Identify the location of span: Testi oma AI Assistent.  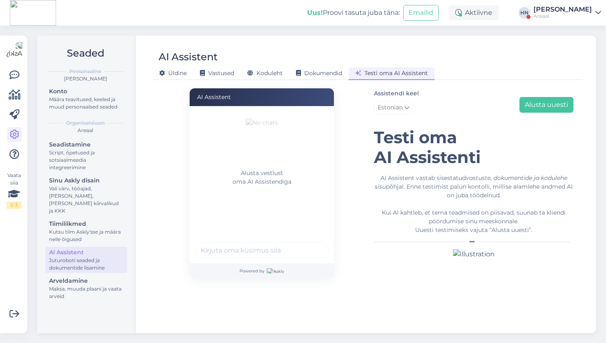
(392, 73).